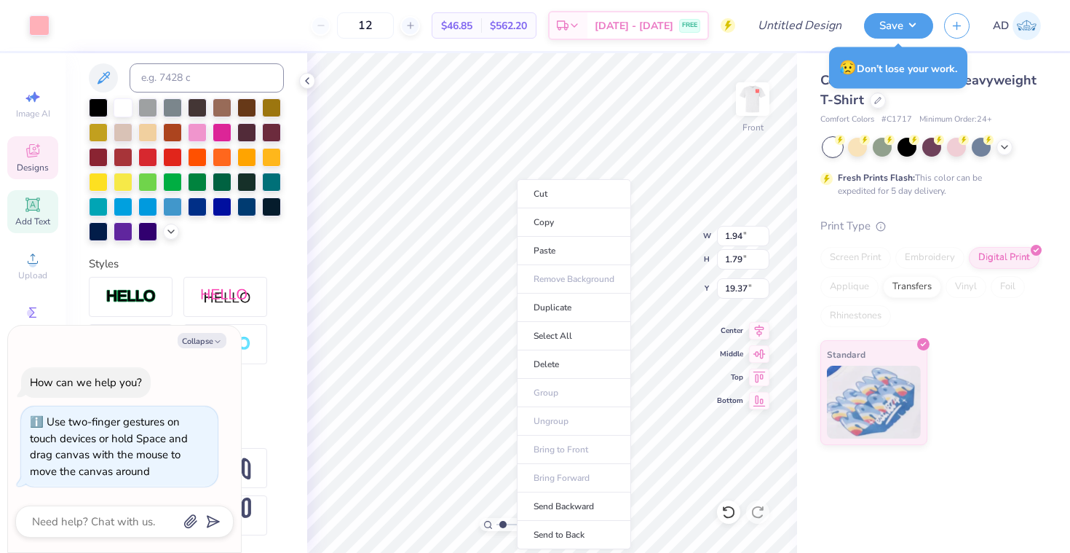 Image resolution: width=1070 pixels, height=553 pixels. What do you see at coordinates (753, 99) in the screenshot?
I see `img: Front` at bounding box center [753, 99].